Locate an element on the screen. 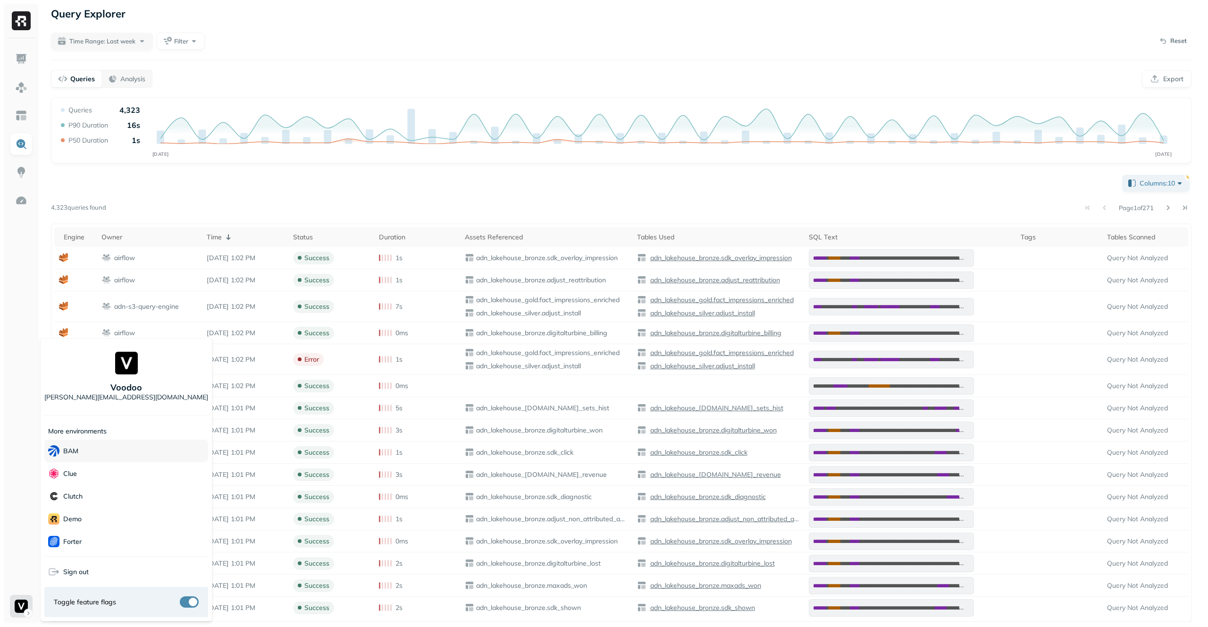  img: Forter is located at coordinates (54, 541).